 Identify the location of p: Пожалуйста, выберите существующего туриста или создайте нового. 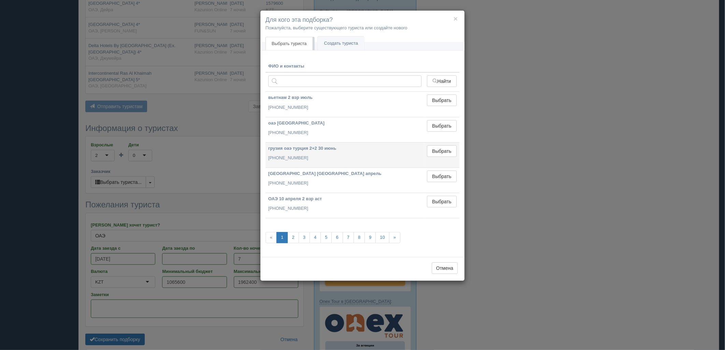
(363, 28).